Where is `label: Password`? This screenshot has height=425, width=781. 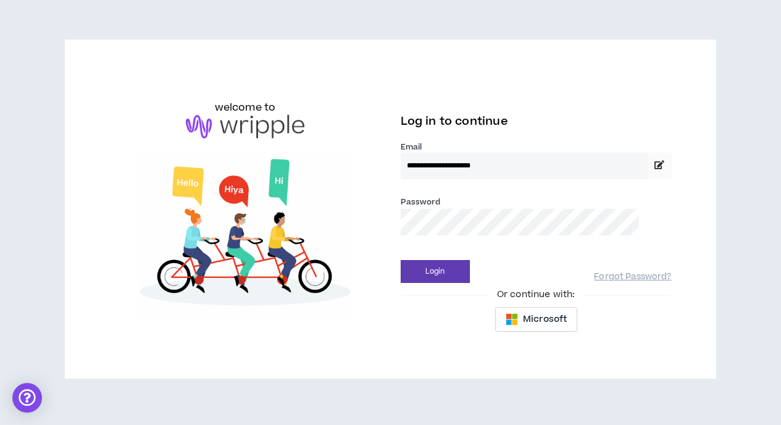 label: Password is located at coordinates (420, 202).